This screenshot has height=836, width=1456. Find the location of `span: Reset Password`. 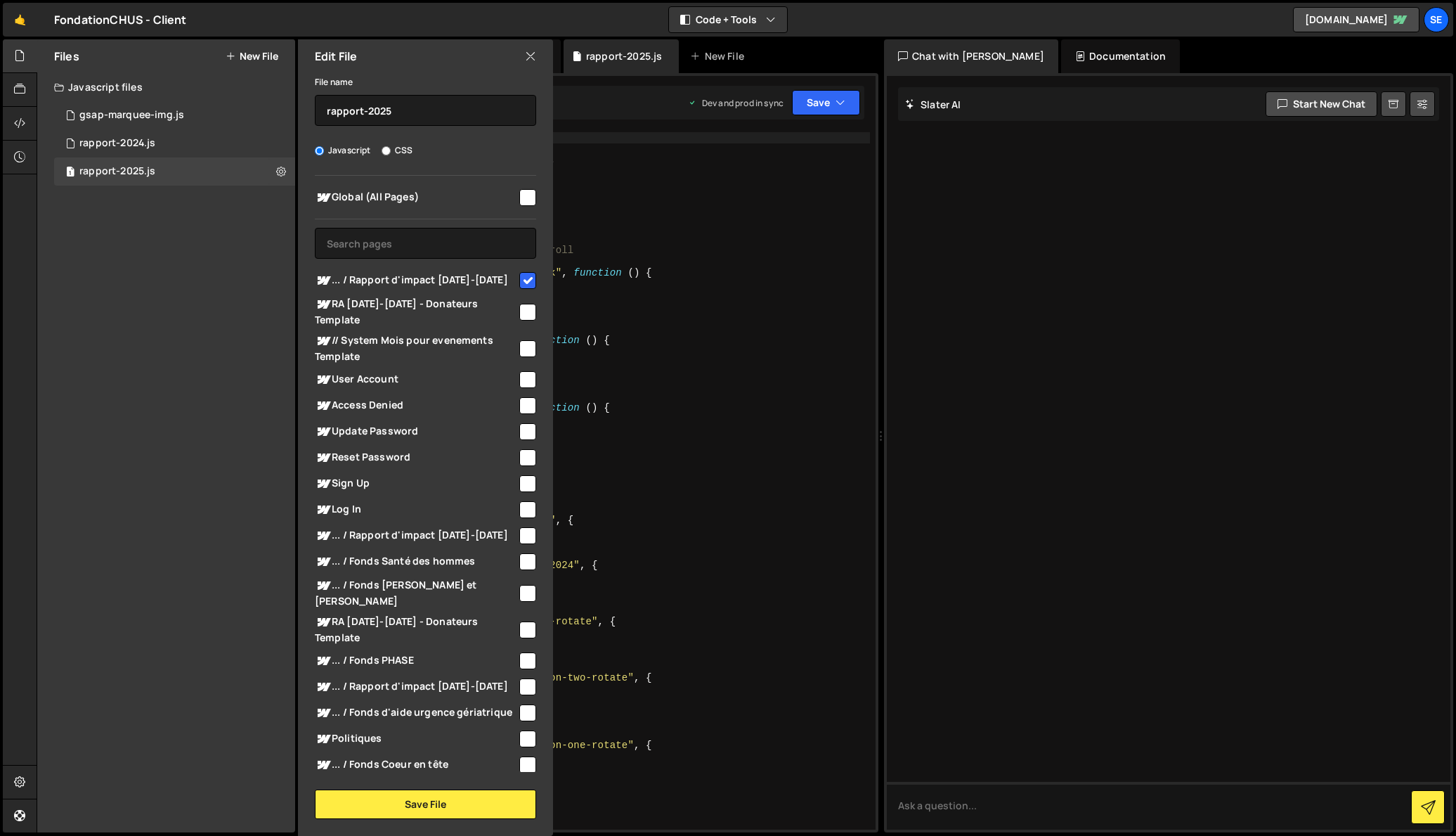

span: Reset Password is located at coordinates (416, 457).